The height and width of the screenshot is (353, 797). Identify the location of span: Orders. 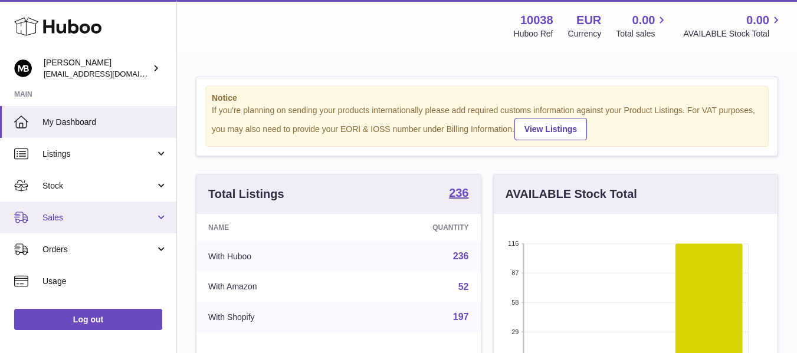
(98, 249).